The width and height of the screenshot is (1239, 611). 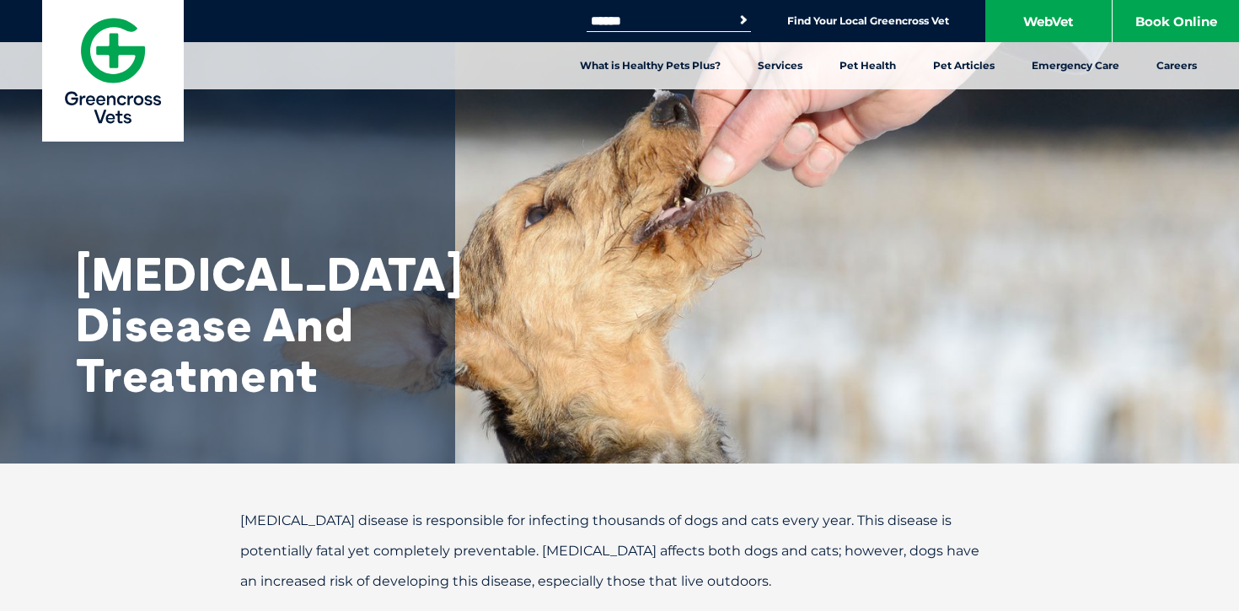 What do you see at coordinates (963, 66) in the screenshot?
I see `a: Pet Articles` at bounding box center [963, 66].